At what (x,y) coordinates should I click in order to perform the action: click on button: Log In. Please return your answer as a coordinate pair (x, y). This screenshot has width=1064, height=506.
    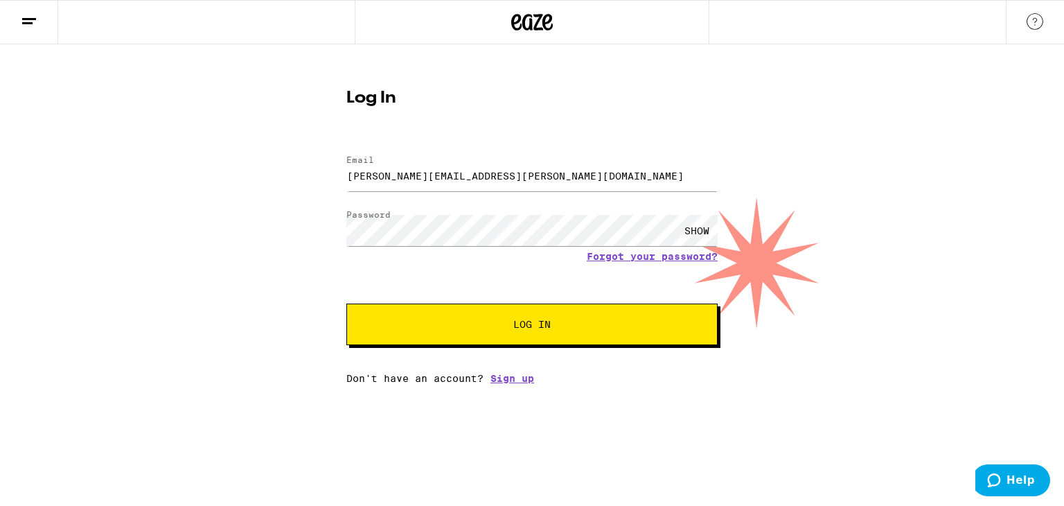
    Looking at the image, I should click on (532, 324).